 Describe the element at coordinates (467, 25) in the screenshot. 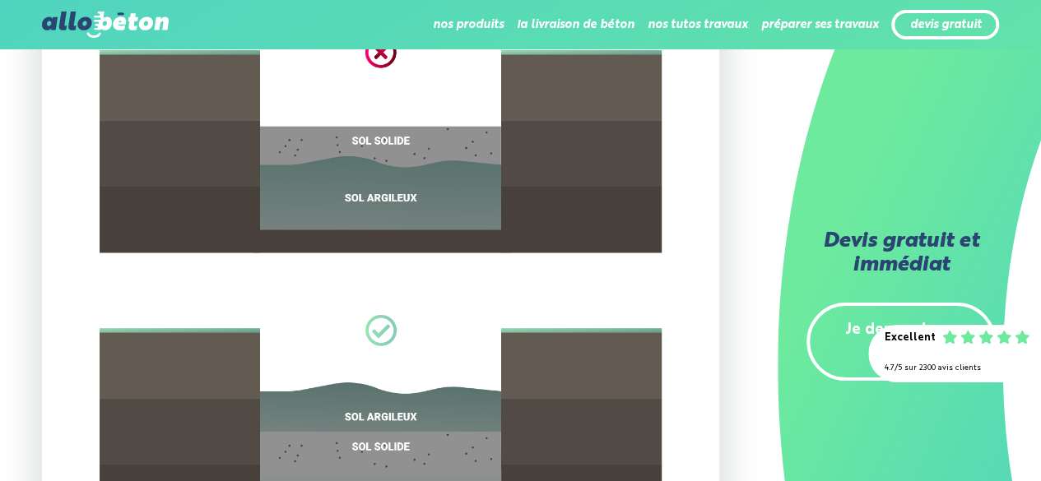

I see `li: nos produits` at that location.